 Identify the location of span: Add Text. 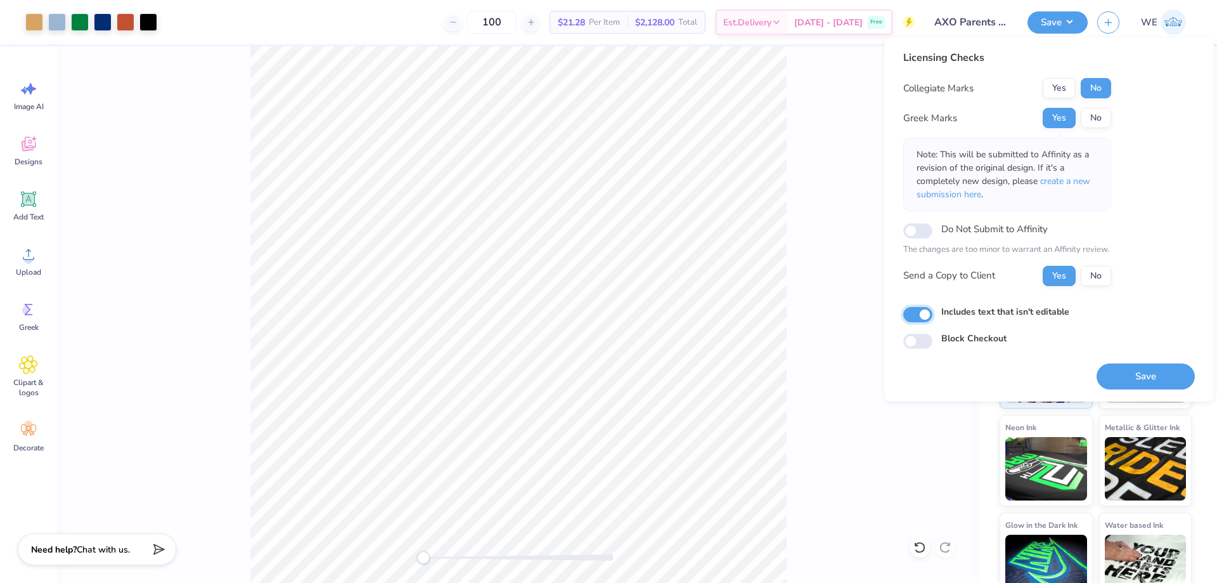
(29, 217).